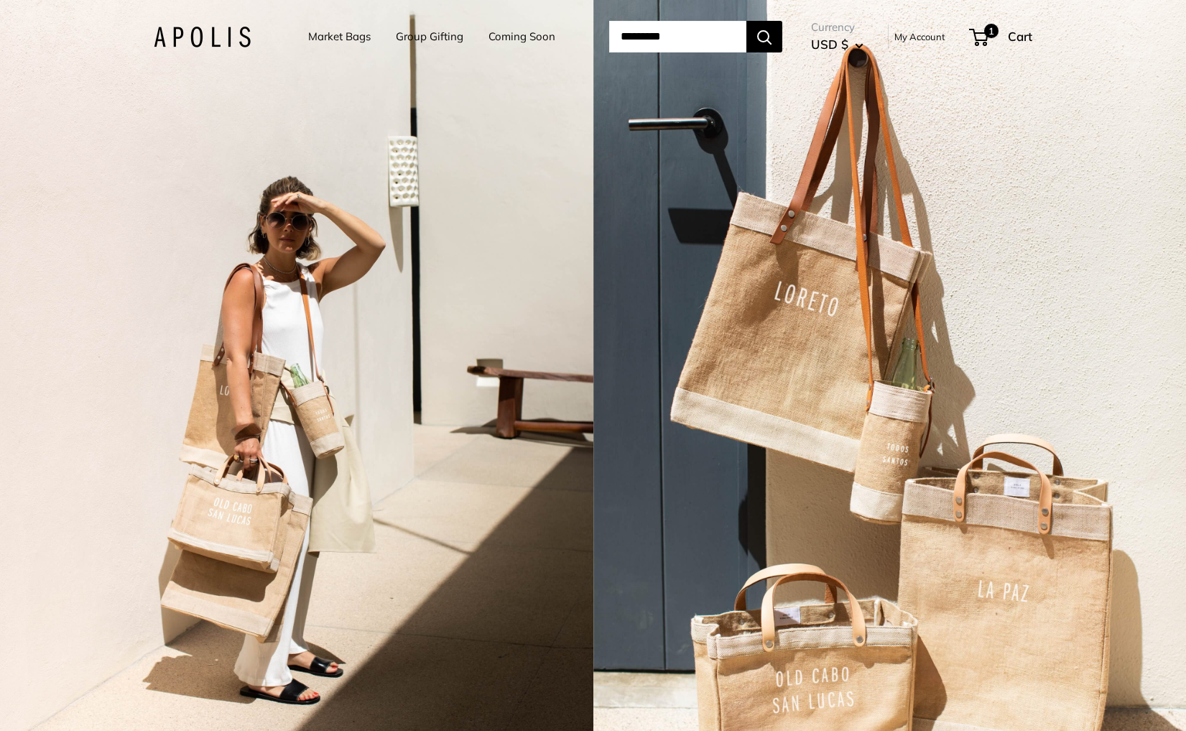 The height and width of the screenshot is (731, 1186). Describe the element at coordinates (1002, 37) in the screenshot. I see `a: 1 Cart` at that location.